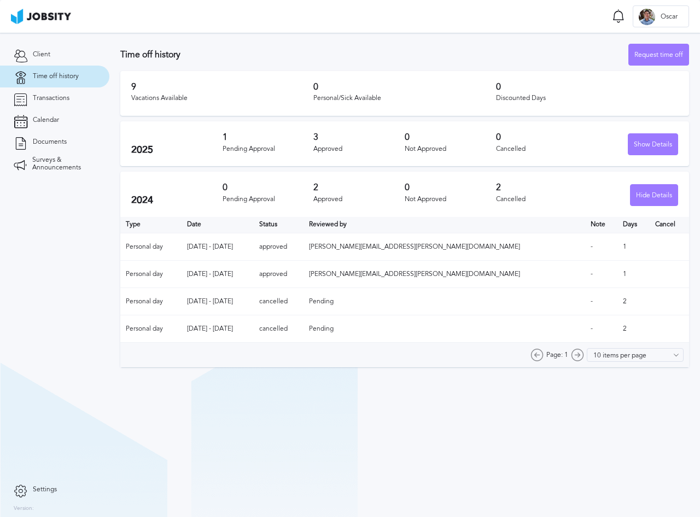 The image size is (700, 517). What do you see at coordinates (268, 137) in the screenshot?
I see `h3: 1` at bounding box center [268, 137].